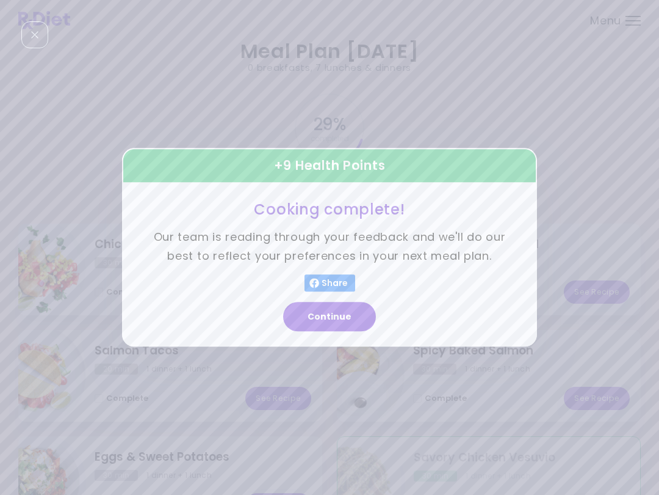  Describe the element at coordinates (330, 317) in the screenshot. I see `button: Continue` at that location.